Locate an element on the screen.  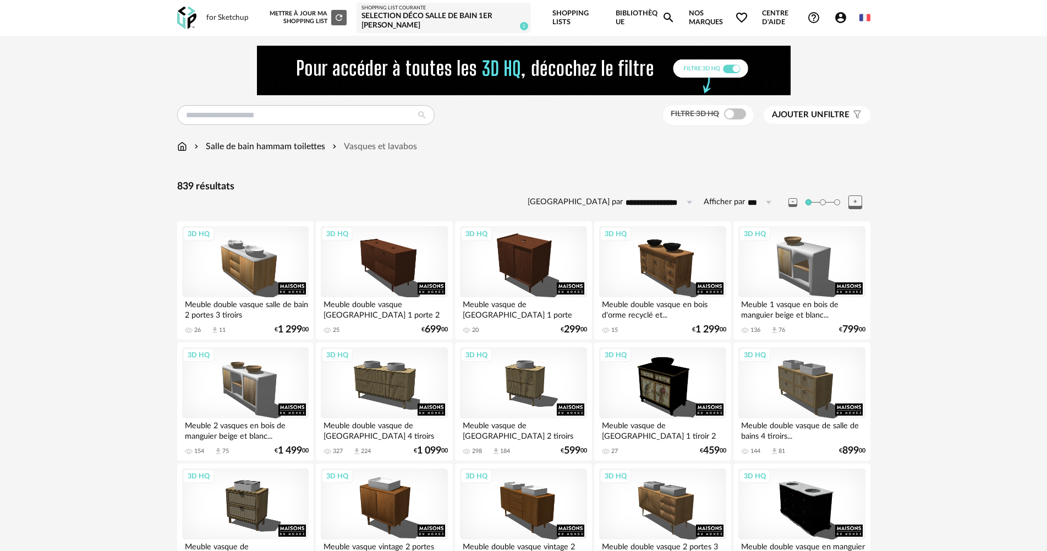
span: Ajouter un is located at coordinates (798, 114).